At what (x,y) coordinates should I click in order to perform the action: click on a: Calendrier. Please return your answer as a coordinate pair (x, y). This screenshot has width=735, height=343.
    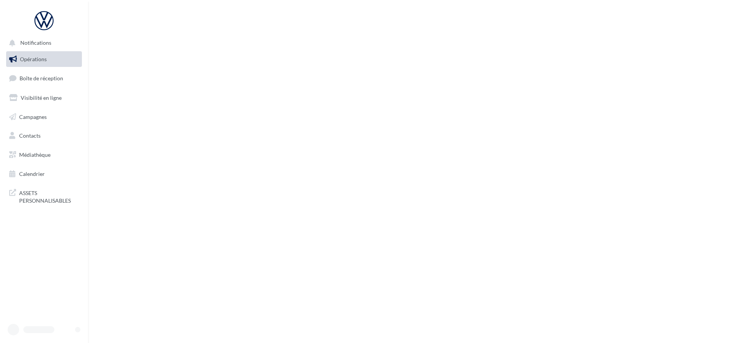
    Looking at the image, I should click on (44, 174).